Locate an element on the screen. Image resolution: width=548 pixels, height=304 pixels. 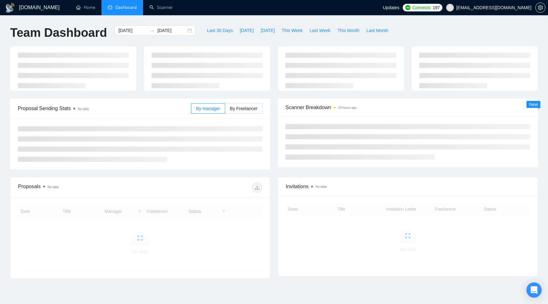
span: Proposal Sending Stats is located at coordinates (104, 108).